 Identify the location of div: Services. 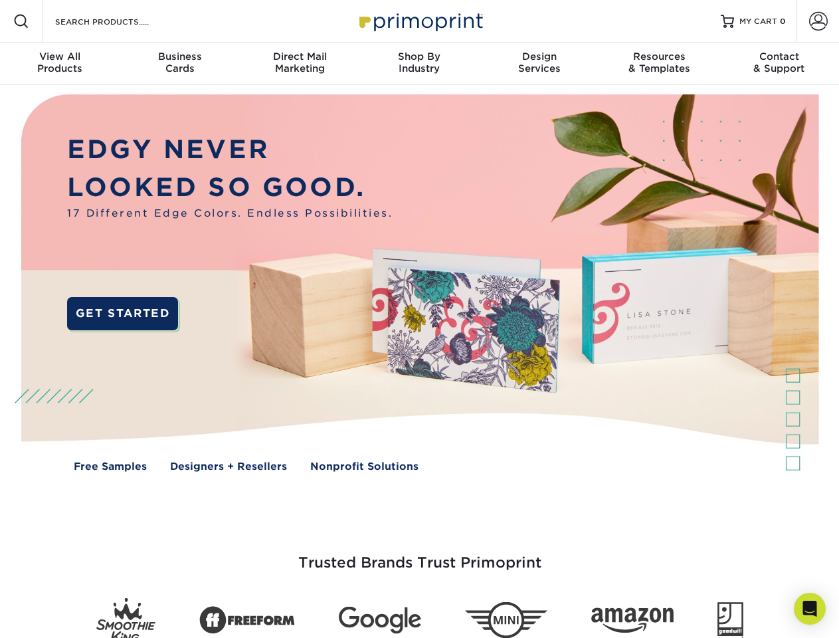
(539, 62).